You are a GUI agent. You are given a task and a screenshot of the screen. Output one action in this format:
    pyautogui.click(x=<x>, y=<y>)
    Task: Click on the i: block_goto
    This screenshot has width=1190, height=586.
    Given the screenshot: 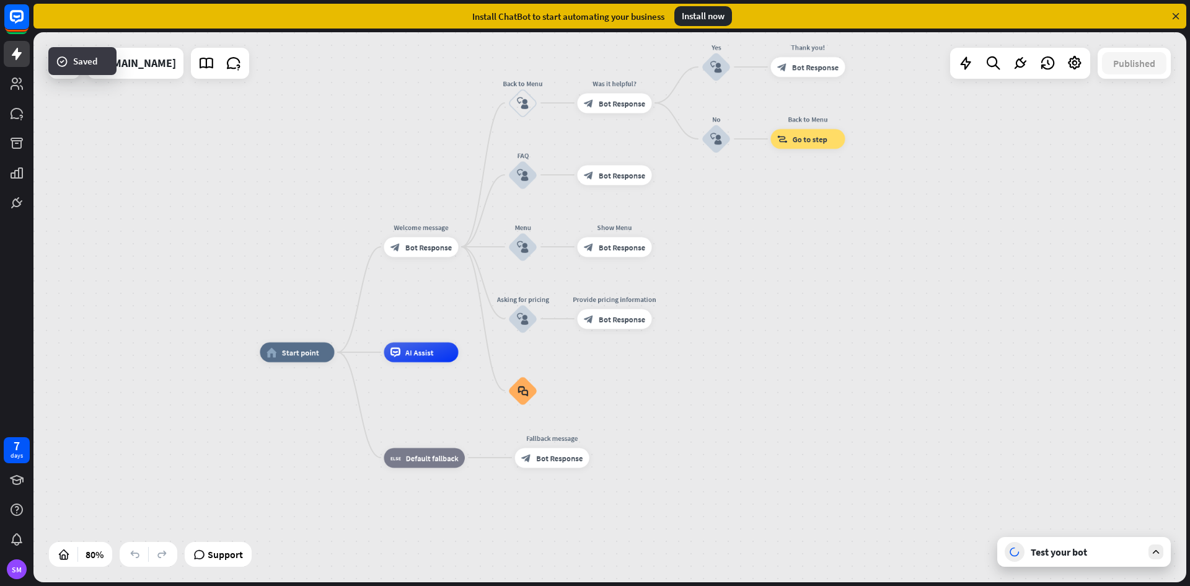 What is the action you would take?
    pyautogui.click(x=782, y=139)
    